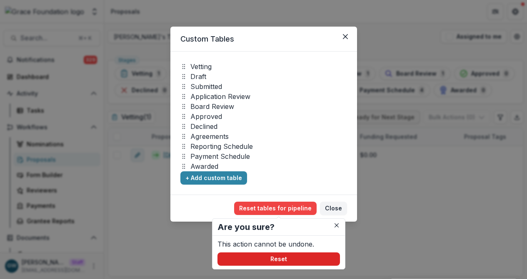 The height and width of the screenshot is (279, 527). What do you see at coordinates (264, 39) in the screenshot?
I see `header: Custom Tables` at bounding box center [264, 39].